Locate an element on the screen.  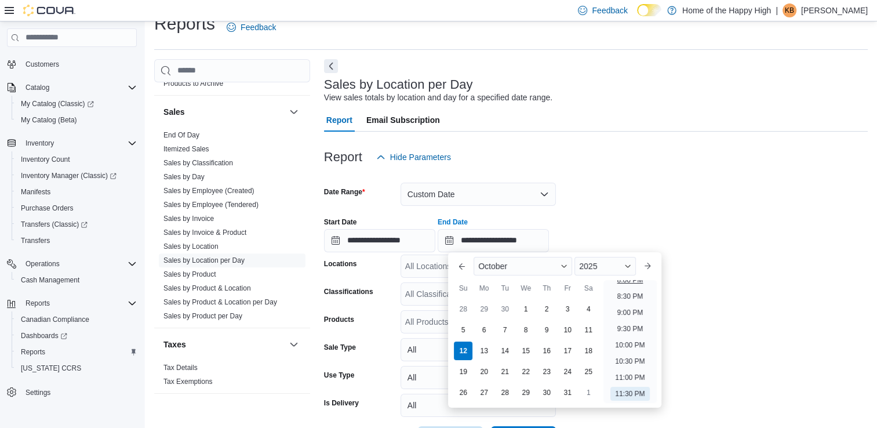
label: Date Range is located at coordinates (344, 192).